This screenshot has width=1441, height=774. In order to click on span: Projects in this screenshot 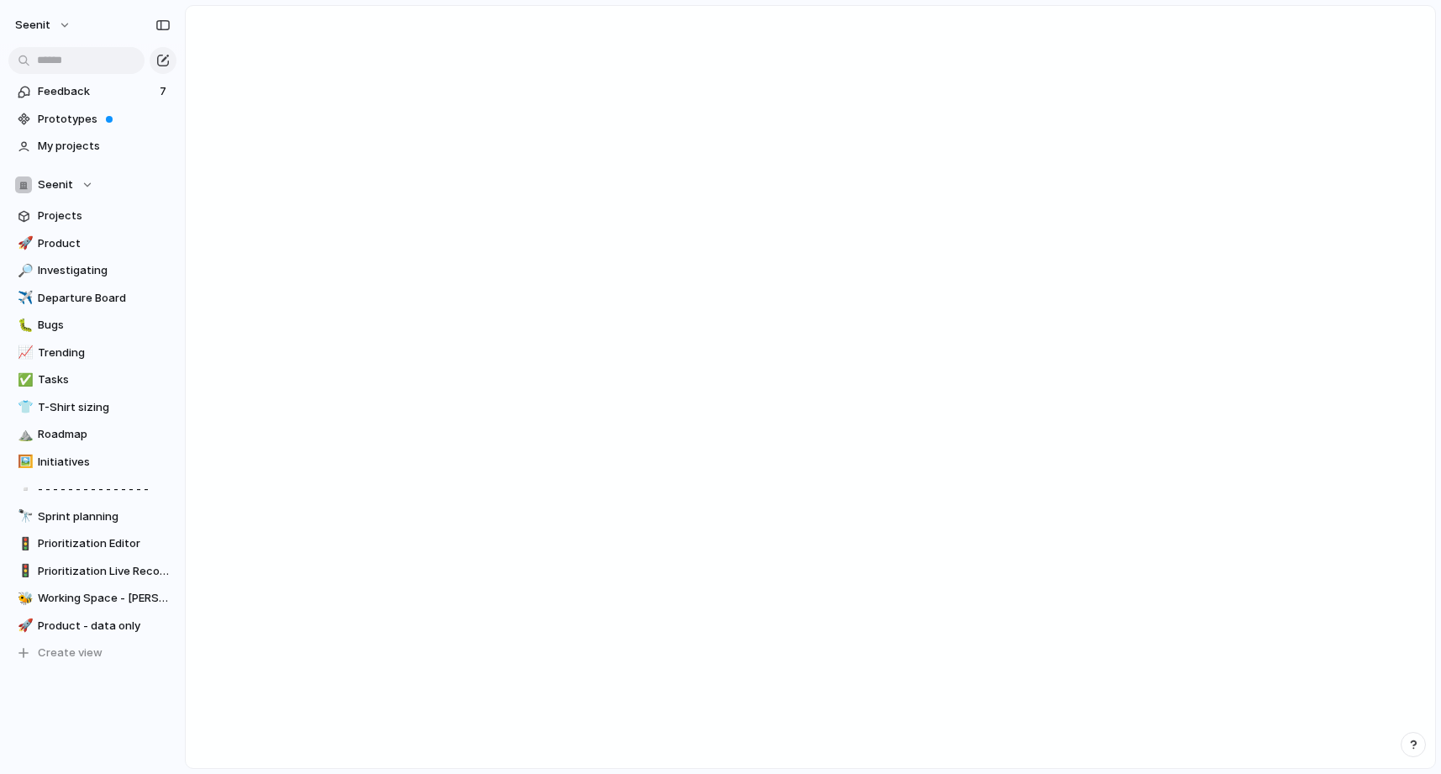, I will do `click(104, 216)`.